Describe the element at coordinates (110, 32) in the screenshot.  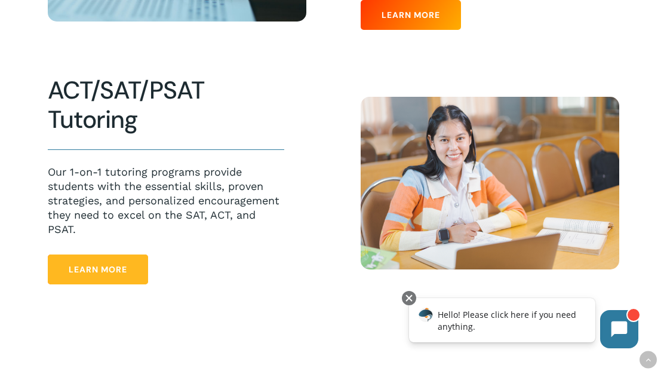
I see `span: Hello! Please click here if you need anything.` at that location.